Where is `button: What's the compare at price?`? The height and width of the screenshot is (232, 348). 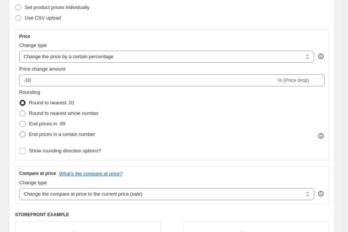
button: What's the compare at price? is located at coordinates (91, 174).